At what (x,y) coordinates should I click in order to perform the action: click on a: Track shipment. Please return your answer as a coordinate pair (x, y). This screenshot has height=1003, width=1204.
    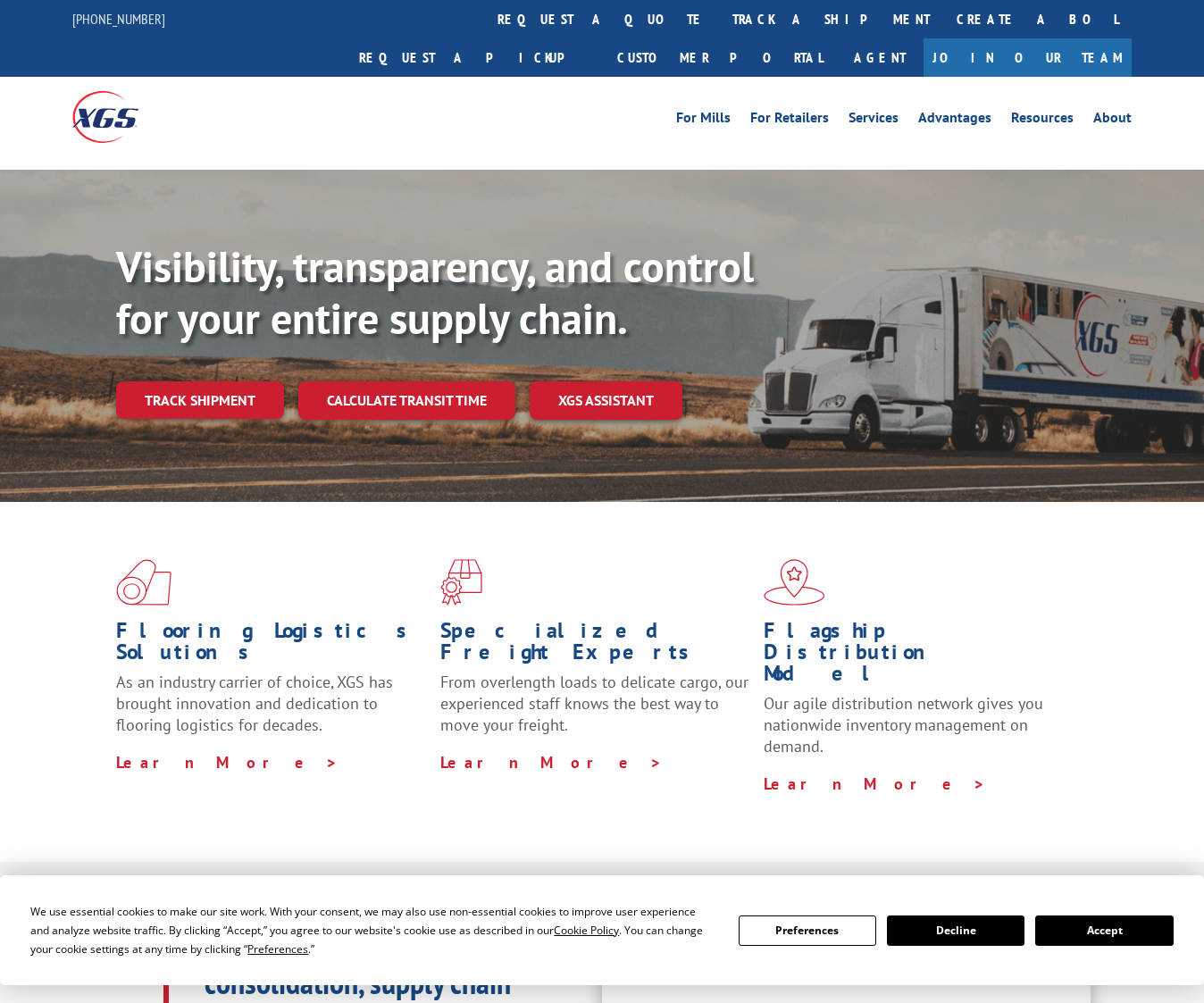
    Looking at the image, I should click on (200, 400).